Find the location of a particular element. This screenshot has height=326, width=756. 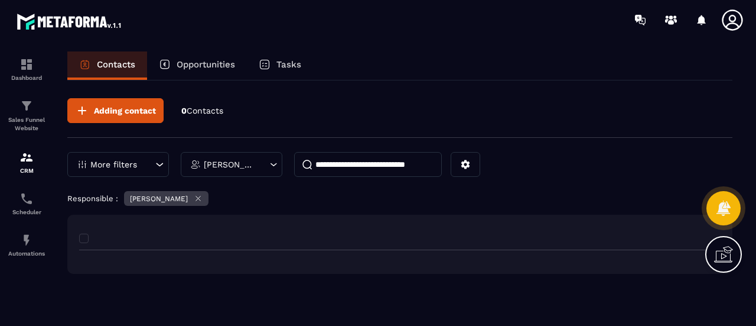

a: automationsautomationsAutomations is located at coordinates (27, 245).